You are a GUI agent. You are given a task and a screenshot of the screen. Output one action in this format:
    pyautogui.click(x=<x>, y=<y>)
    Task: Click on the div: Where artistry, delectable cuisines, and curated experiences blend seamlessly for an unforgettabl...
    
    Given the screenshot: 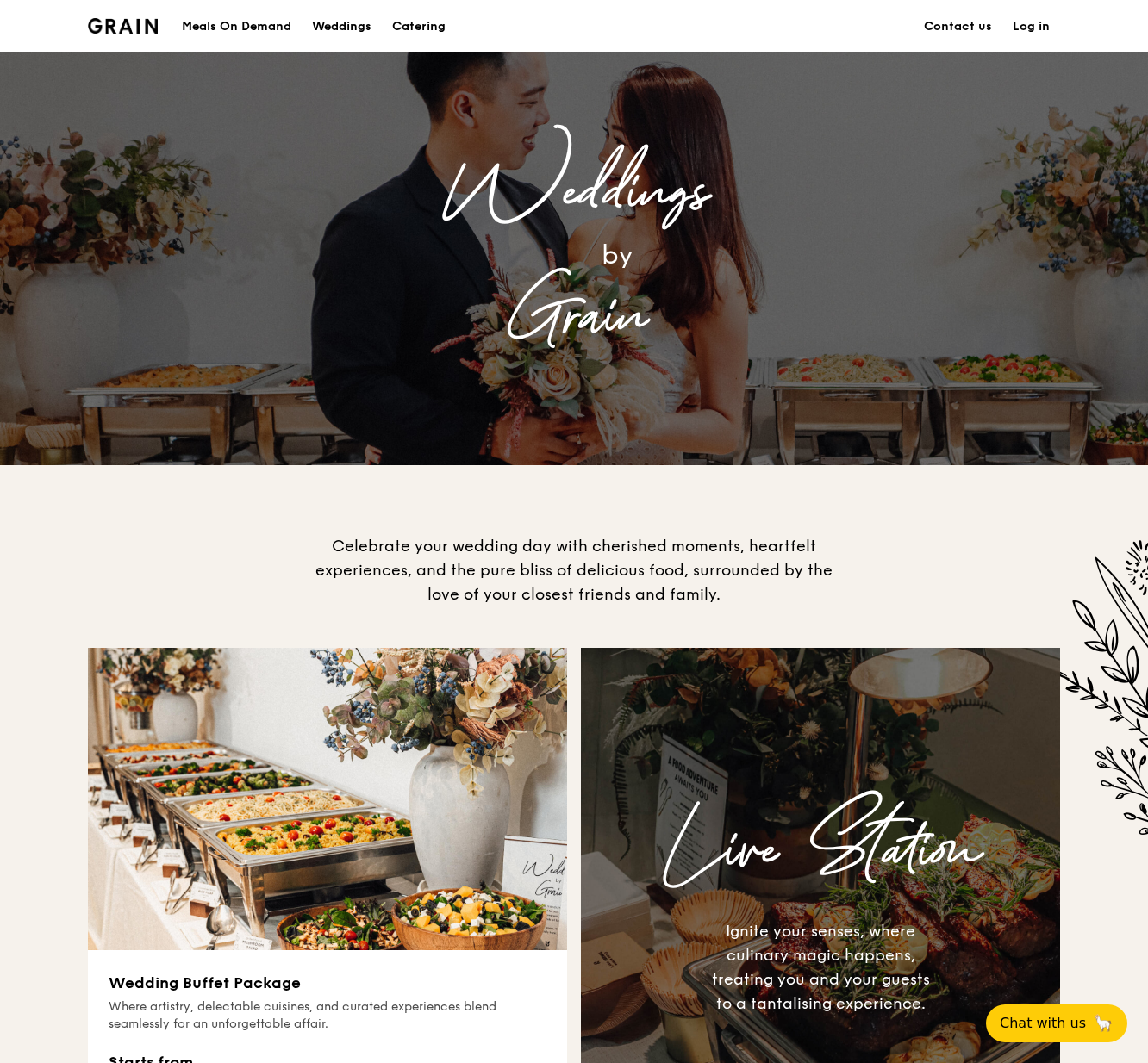 What is the action you would take?
    pyautogui.click(x=328, y=1016)
    